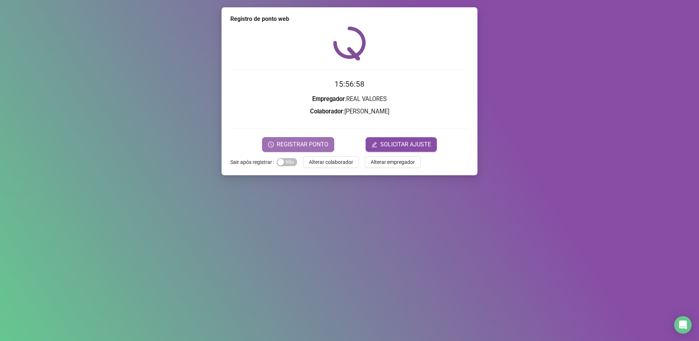  Describe the element at coordinates (374, 144) in the screenshot. I see `span: edit` at that location.